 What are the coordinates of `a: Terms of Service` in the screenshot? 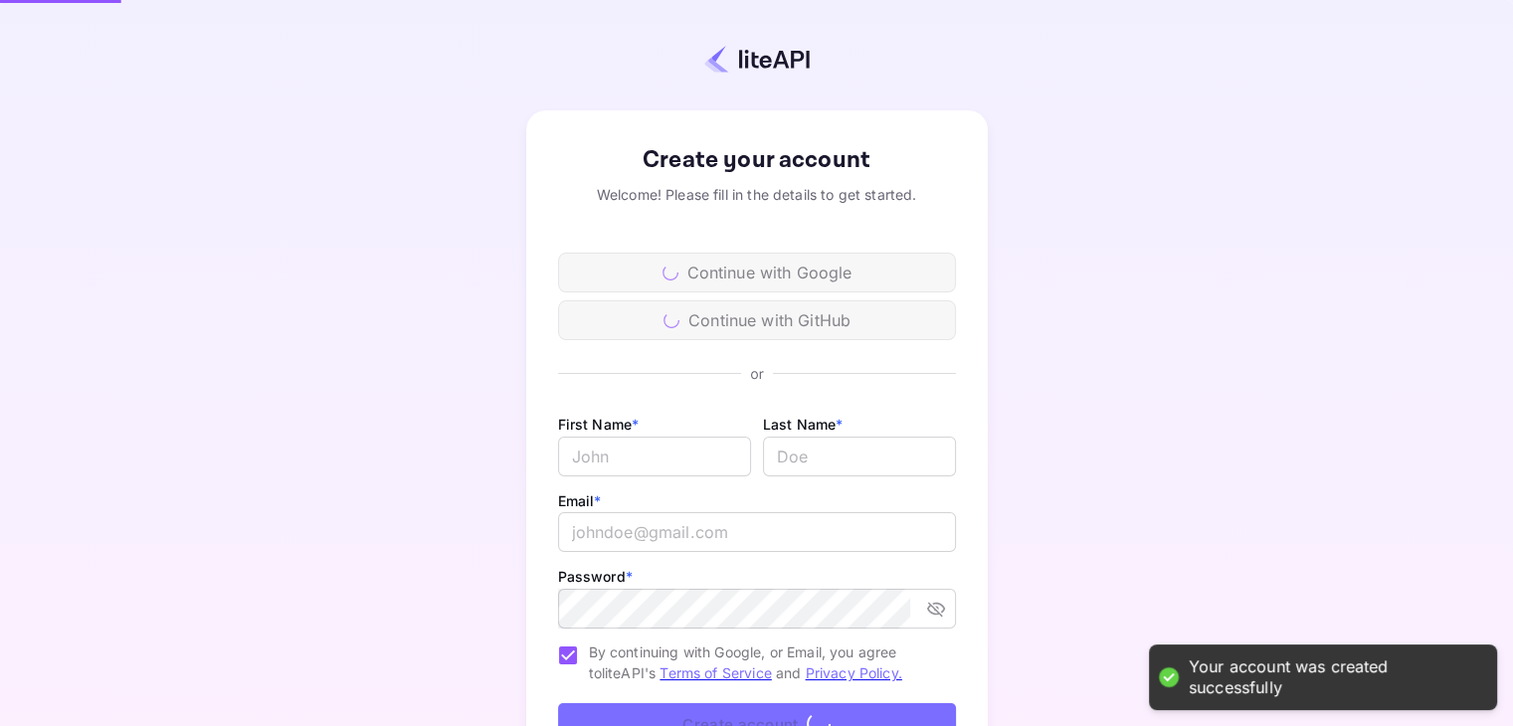 It's located at (715, 673).